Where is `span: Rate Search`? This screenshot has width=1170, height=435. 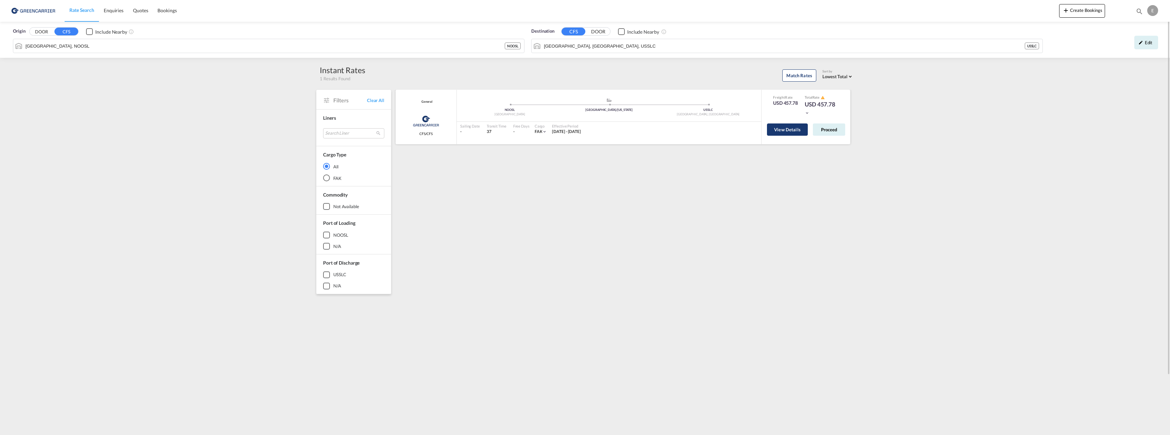 span: Rate Search is located at coordinates (82, 10).